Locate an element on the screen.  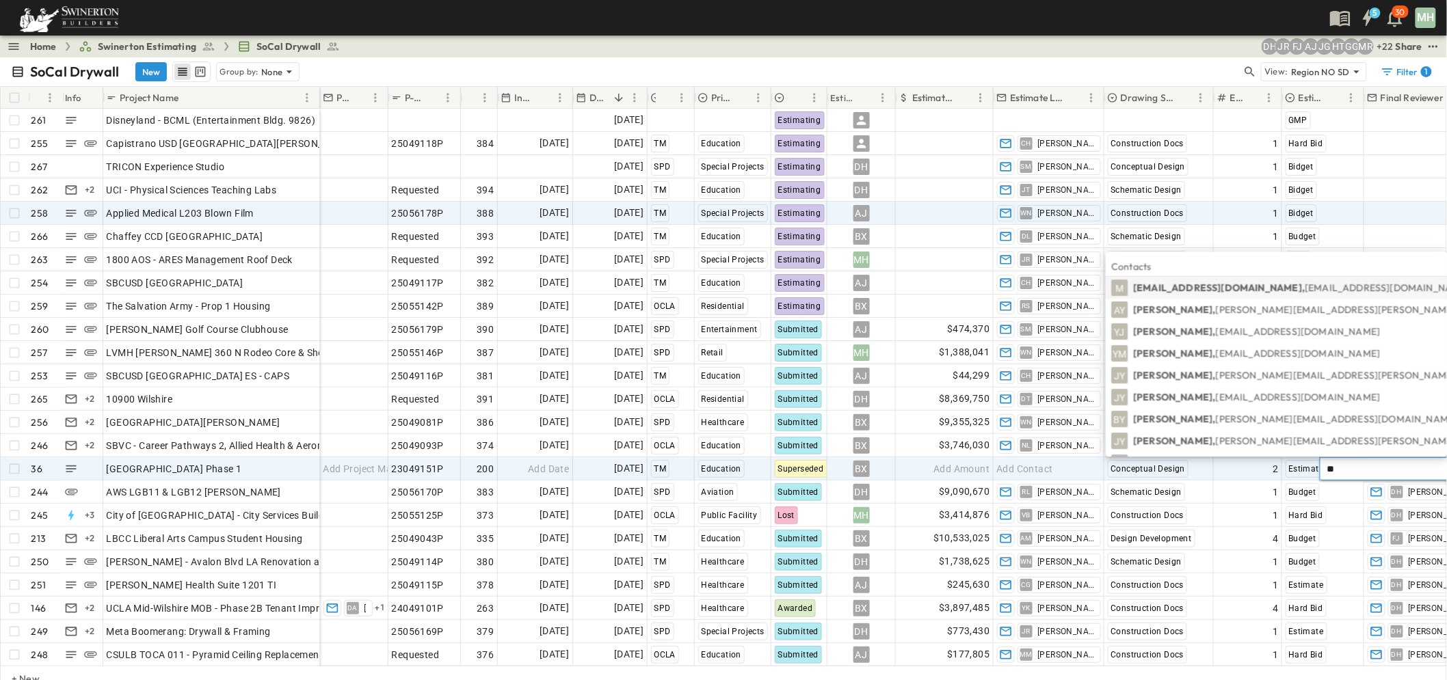
span: Retail is located at coordinates (712, 353).